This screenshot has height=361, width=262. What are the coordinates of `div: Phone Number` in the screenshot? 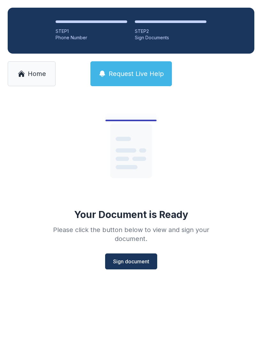 It's located at (91, 38).